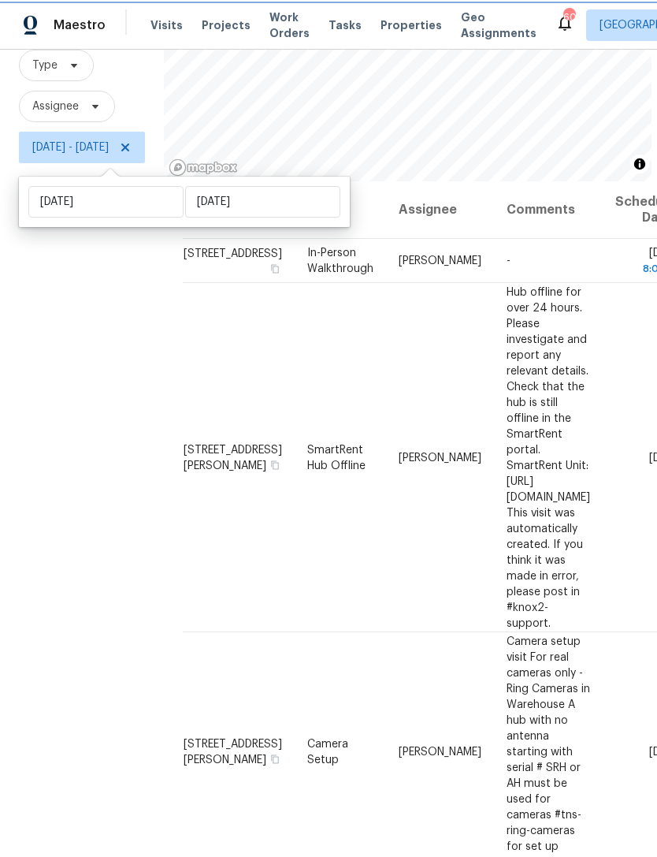 This screenshot has height=857, width=657. Describe the element at coordinates (440, 210) in the screenshot. I see `th: Assignee` at that location.